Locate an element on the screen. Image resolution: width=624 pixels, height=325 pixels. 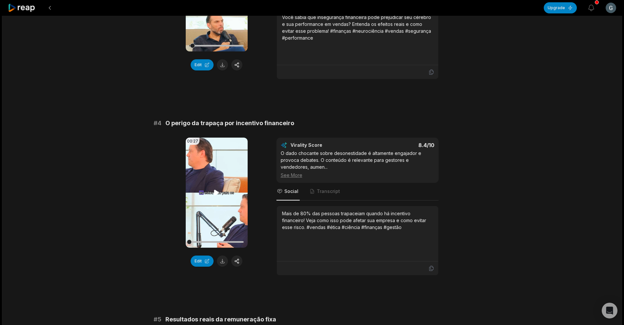
button: Upgrade is located at coordinates (560, 8).